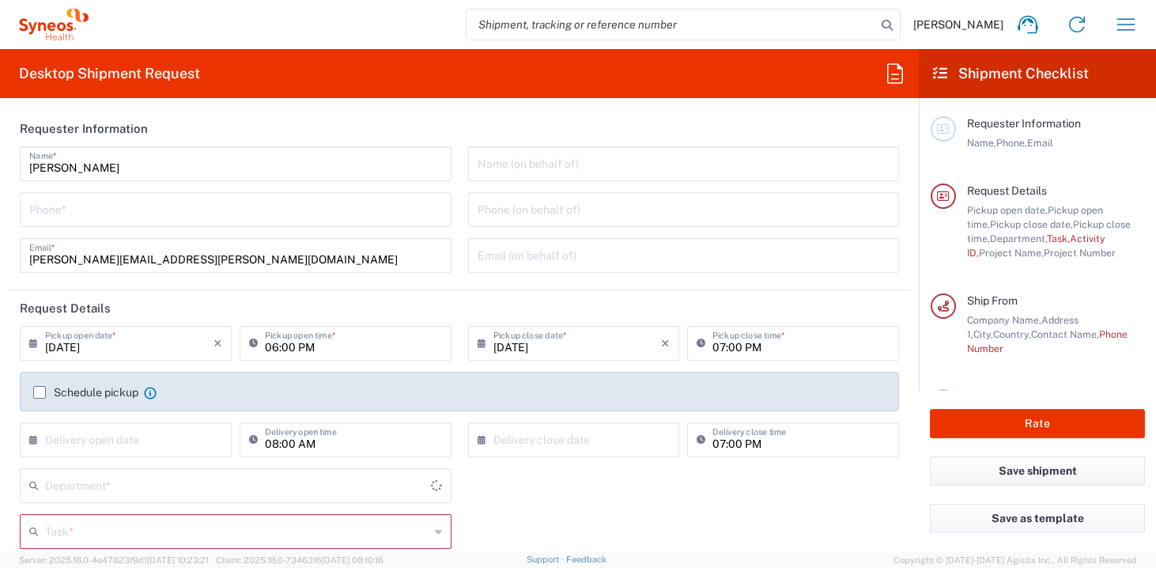 This screenshot has height=568, width=1156. What do you see at coordinates (992, 300) in the screenshot?
I see `span: Ship From` at bounding box center [992, 300].